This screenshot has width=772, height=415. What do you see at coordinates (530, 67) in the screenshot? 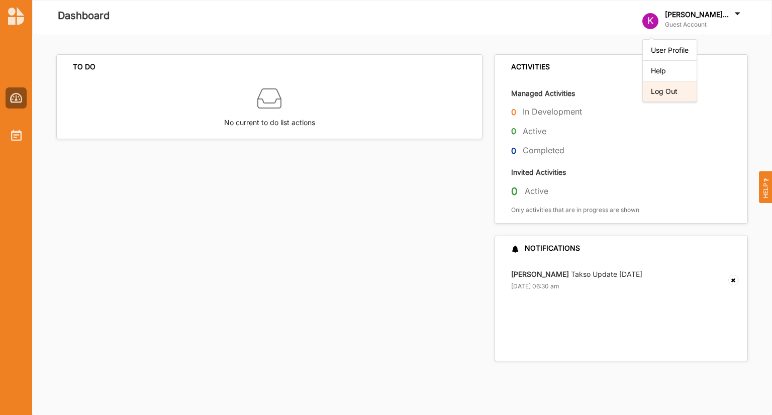
I see `div: ACTIVITIES` at bounding box center [530, 67].